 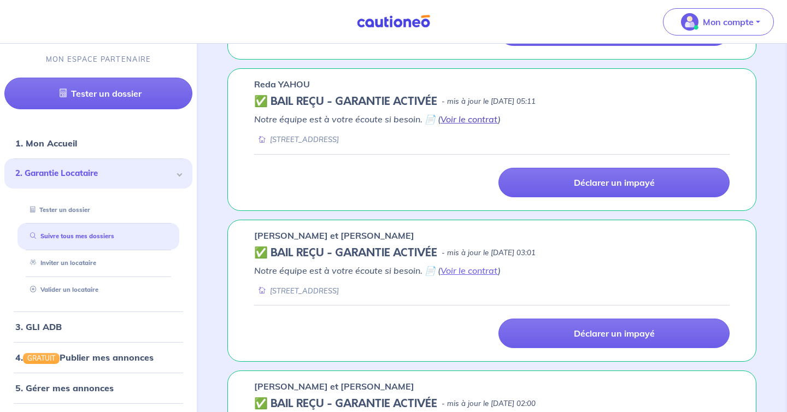 What do you see at coordinates (98, 357) in the screenshot?
I see `div: 4.GRATUITPublier mes annonces` at bounding box center [98, 357].